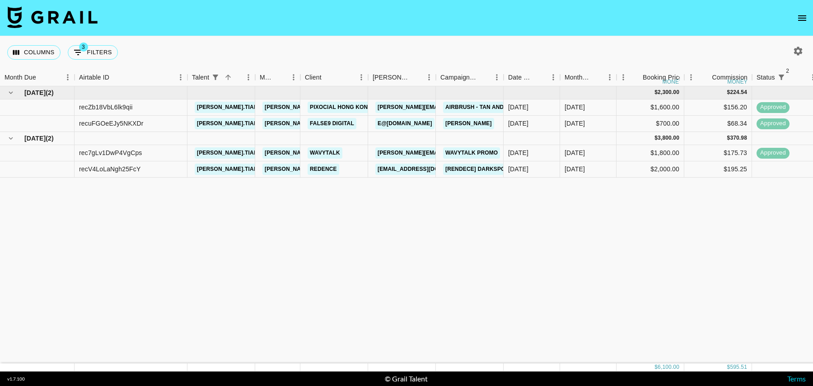 The width and height of the screenshot is (813, 386). I want to click on div: recV4LoLaNgh25FcY, so click(110, 169).